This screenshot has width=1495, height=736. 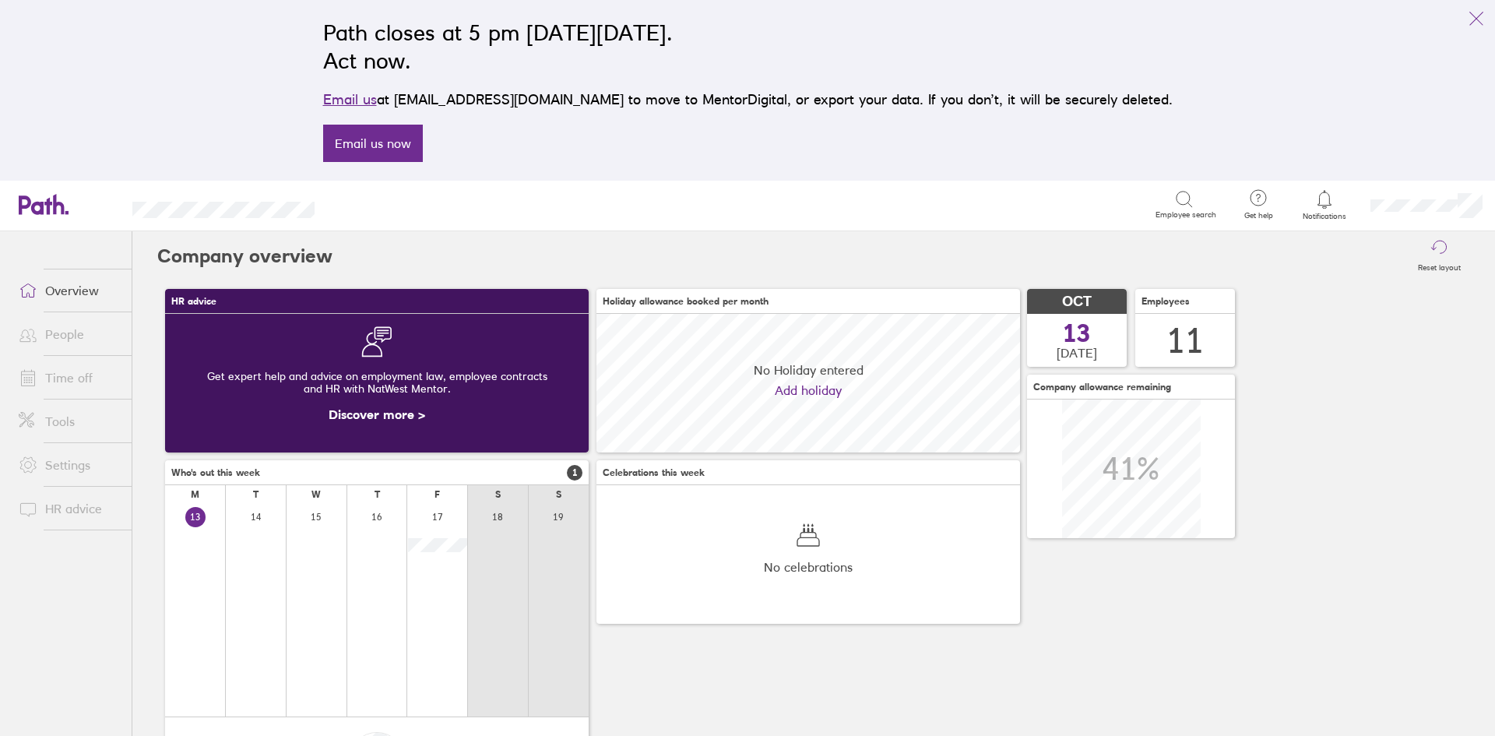 I want to click on div: Get expert help and advice on employment law, employee contracts and HR with NatWest Mentor., so click(x=377, y=382).